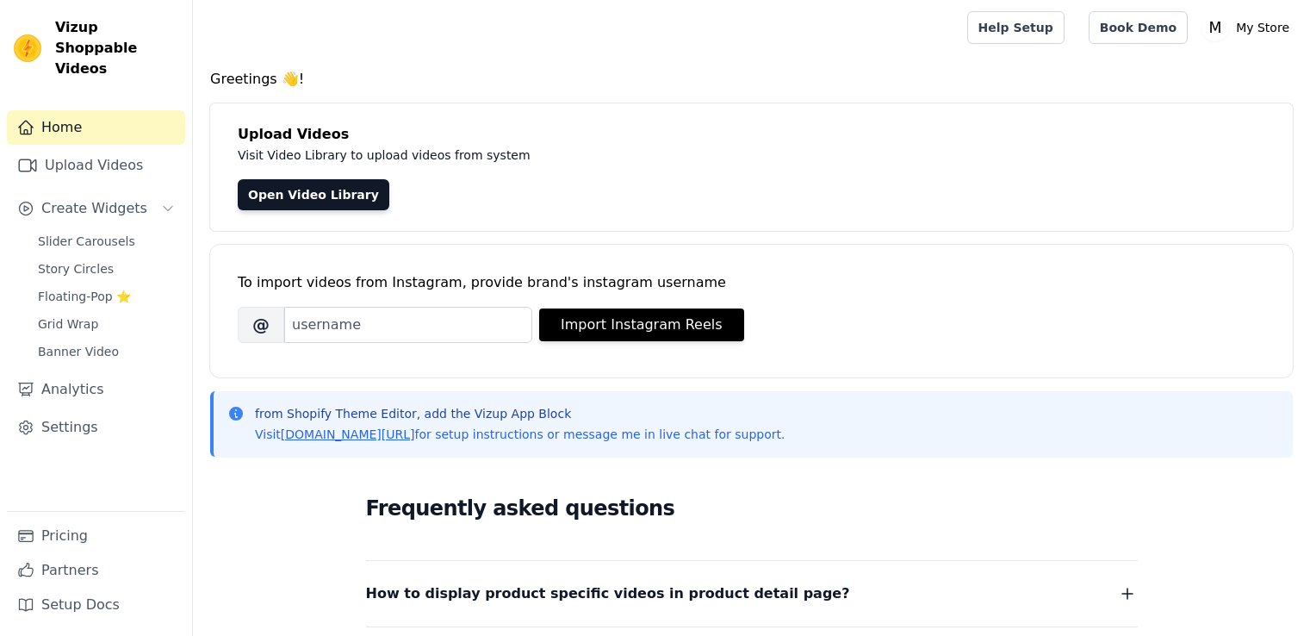  Describe the element at coordinates (751, 282) in the screenshot. I see `div: To import videos from Instagram, provide brand's instagram username` at that location.